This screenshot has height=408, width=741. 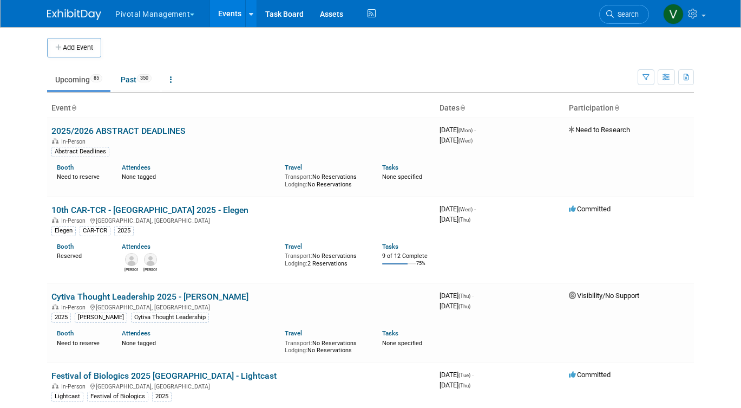 I want to click on div: 9 of 12 Complete, so click(x=407, y=256).